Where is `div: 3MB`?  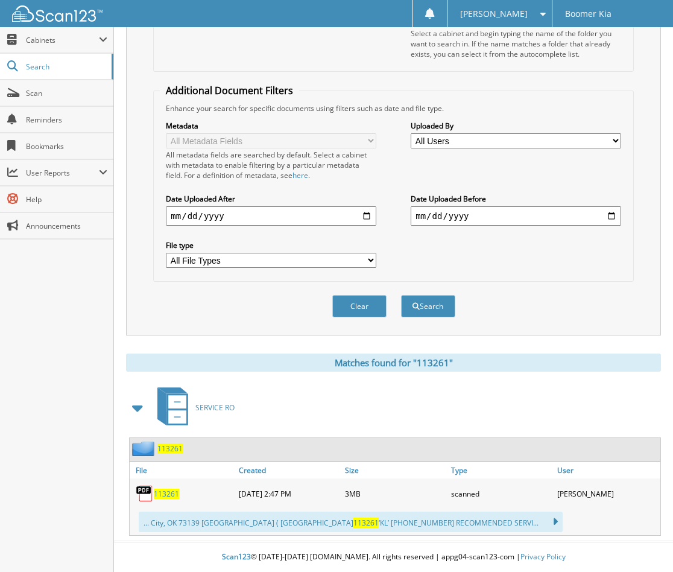
div: 3MB is located at coordinates (395, 493).